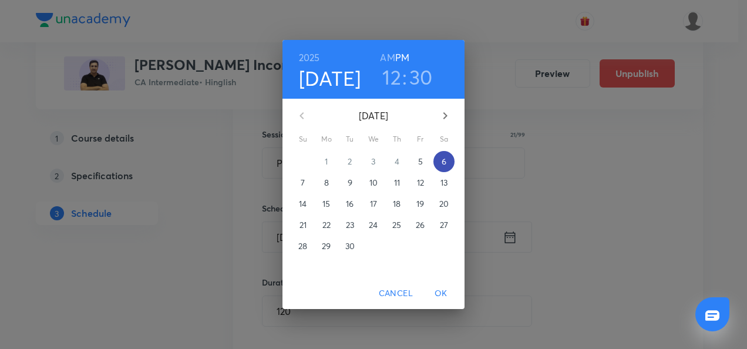 The height and width of the screenshot is (349, 747). What do you see at coordinates (303, 225) in the screenshot?
I see `p: 21` at bounding box center [303, 225].